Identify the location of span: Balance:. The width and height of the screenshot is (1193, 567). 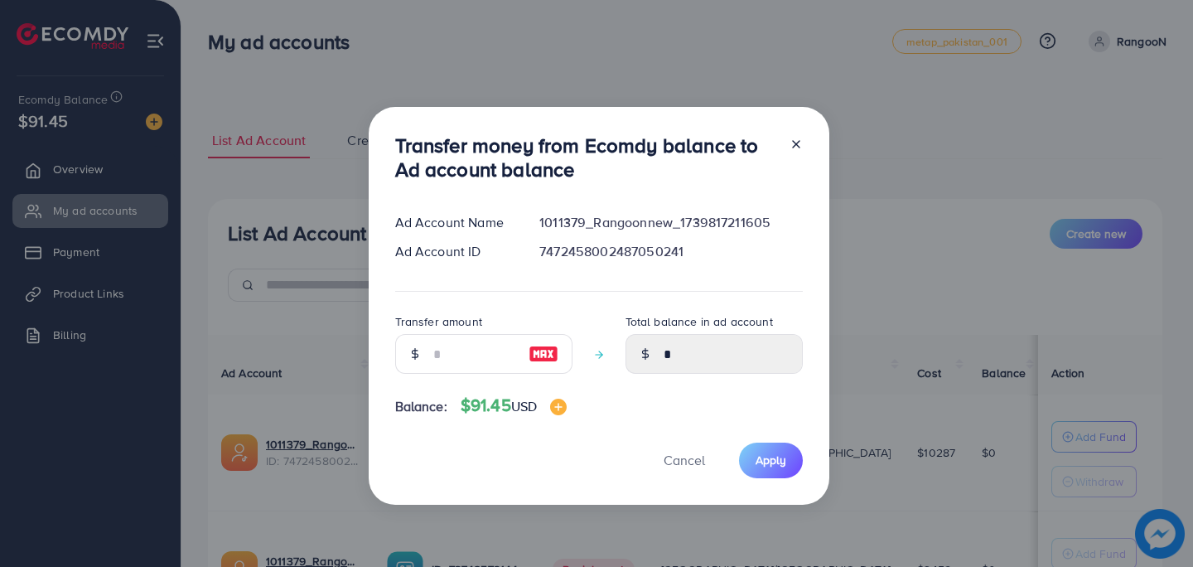
(421, 406).